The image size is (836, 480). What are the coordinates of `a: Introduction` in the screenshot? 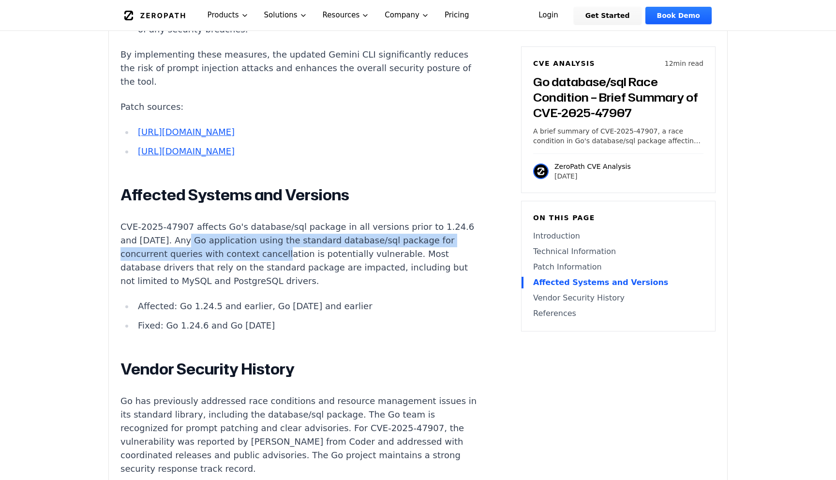 It's located at (618, 236).